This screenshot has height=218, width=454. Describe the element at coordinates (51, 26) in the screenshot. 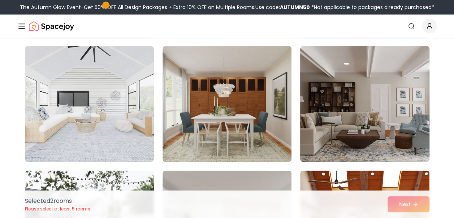

I see `img: Spacejoy Logo` at that location.